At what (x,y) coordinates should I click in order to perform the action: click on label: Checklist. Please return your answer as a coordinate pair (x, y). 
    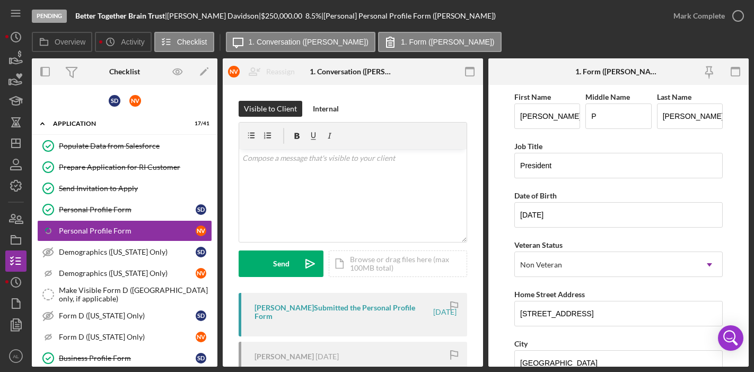
    Looking at the image, I should click on (192, 42).